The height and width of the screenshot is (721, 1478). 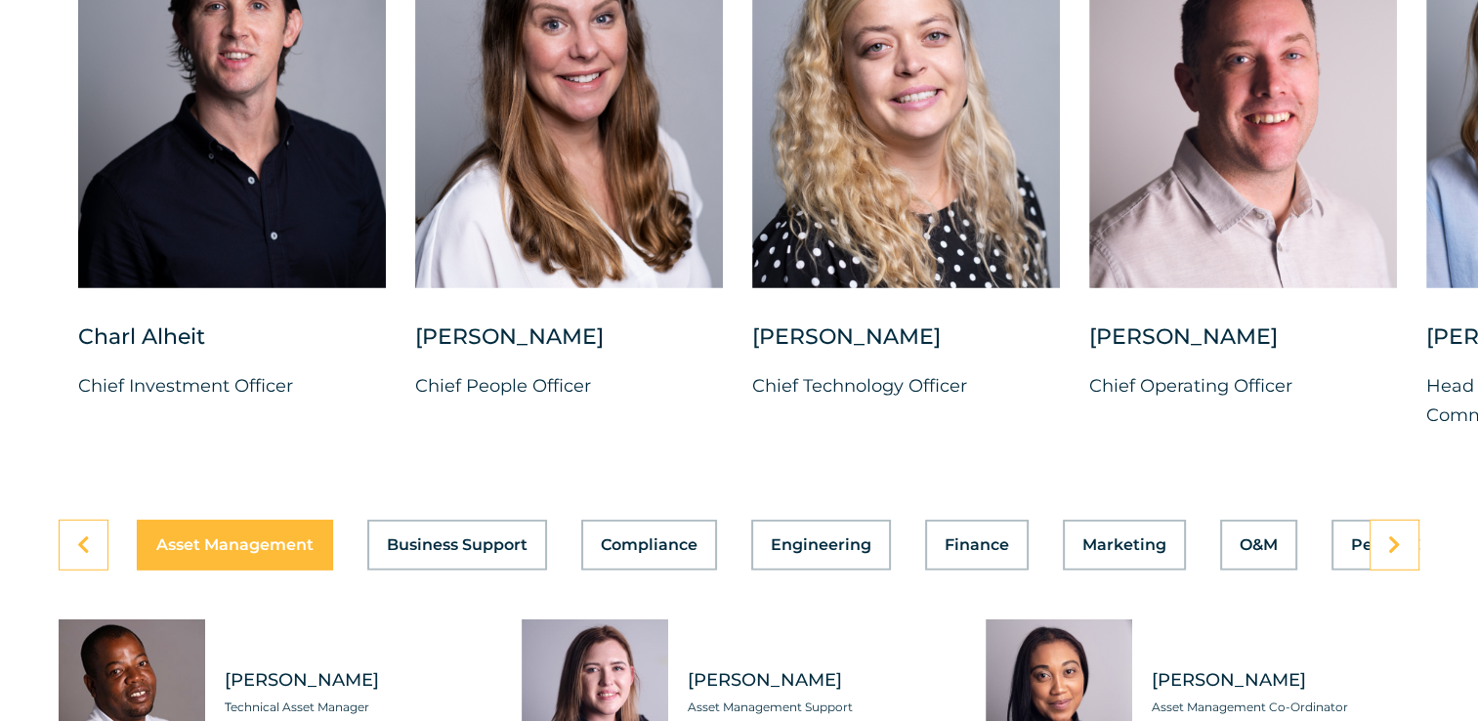 I want to click on span: Finance, so click(x=977, y=545).